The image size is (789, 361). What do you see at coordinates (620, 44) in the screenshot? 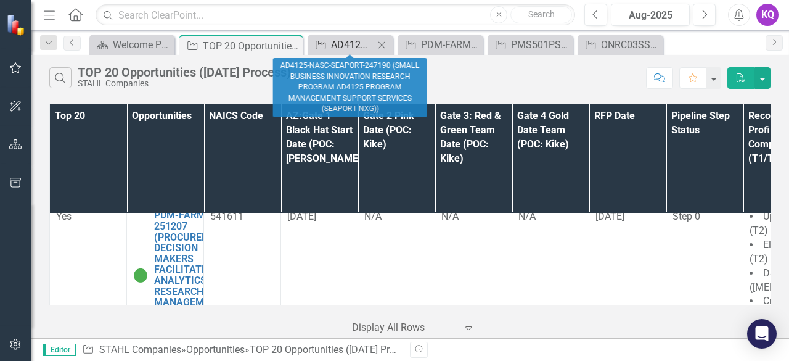
I see `a: ONRC03SS-ONR-SEAPORT-228457 (ONR CODE 03 SUPPORT SERVICES (SEAPORT NXG)) - January` at bounding box center [620, 44].